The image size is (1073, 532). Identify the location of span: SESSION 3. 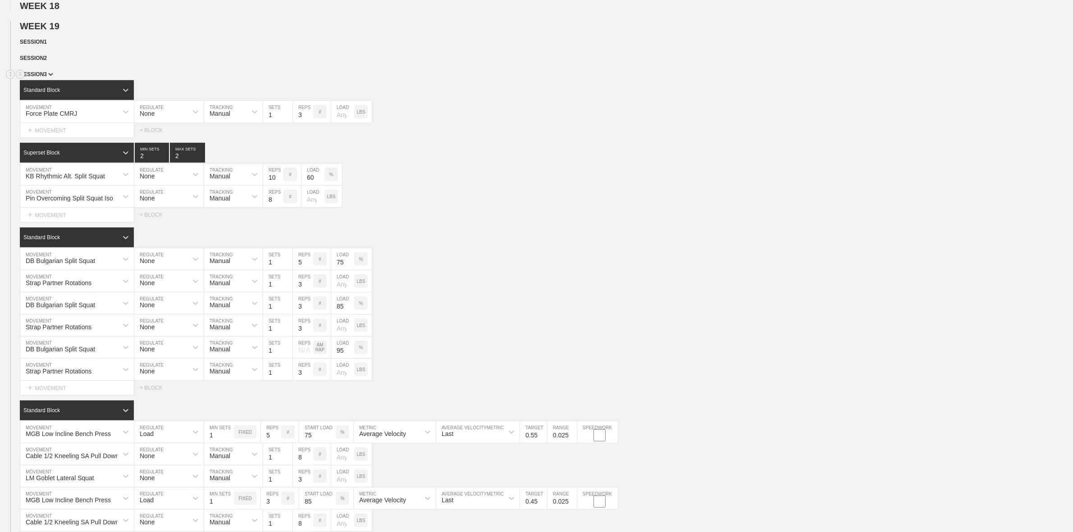
(36, 74).